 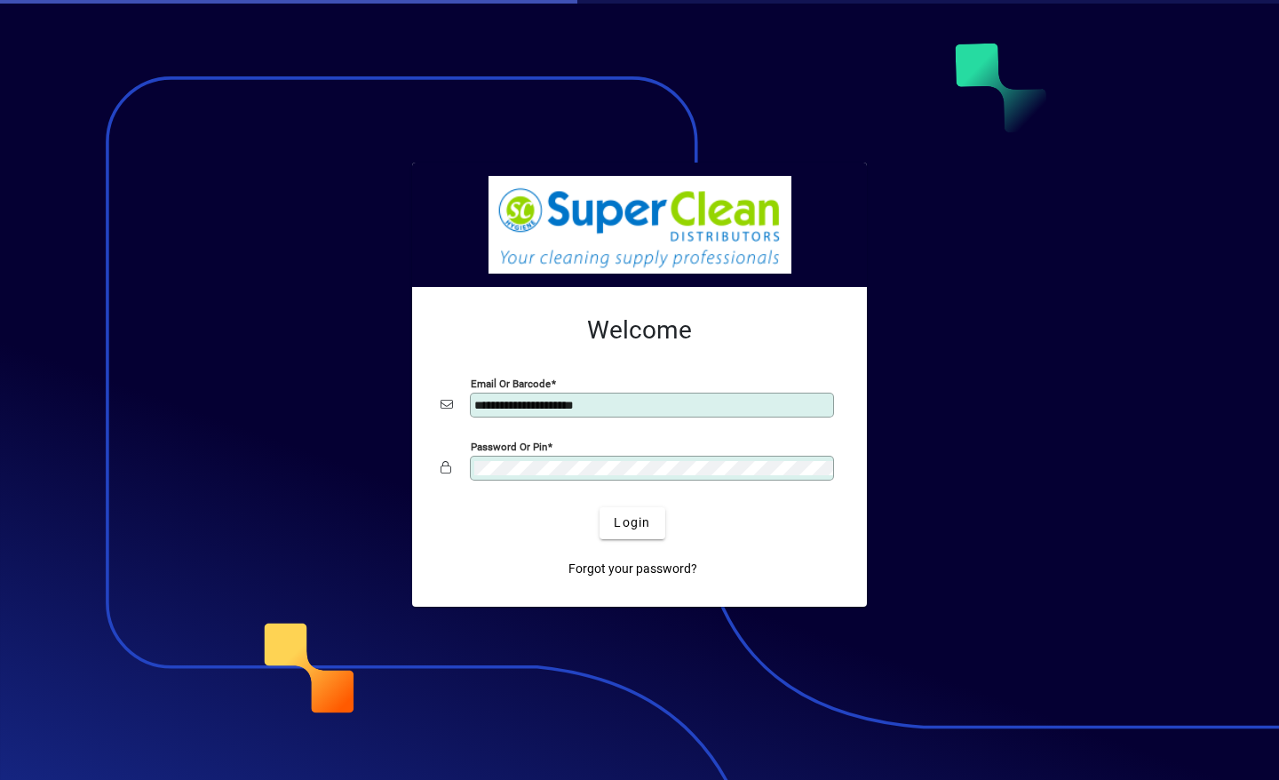 I want to click on a: Forgot your password?, so click(x=632, y=569).